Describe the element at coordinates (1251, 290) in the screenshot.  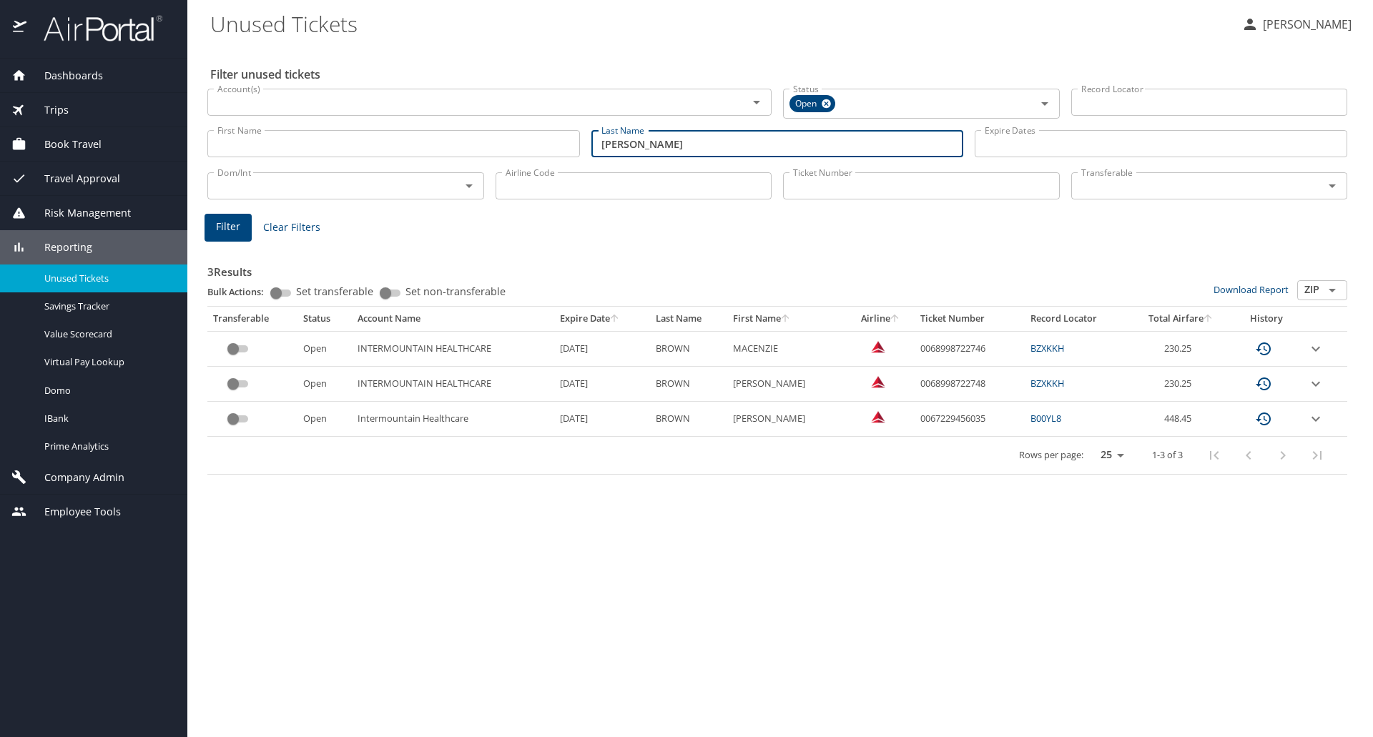
I see `a: Download Report` at that location.